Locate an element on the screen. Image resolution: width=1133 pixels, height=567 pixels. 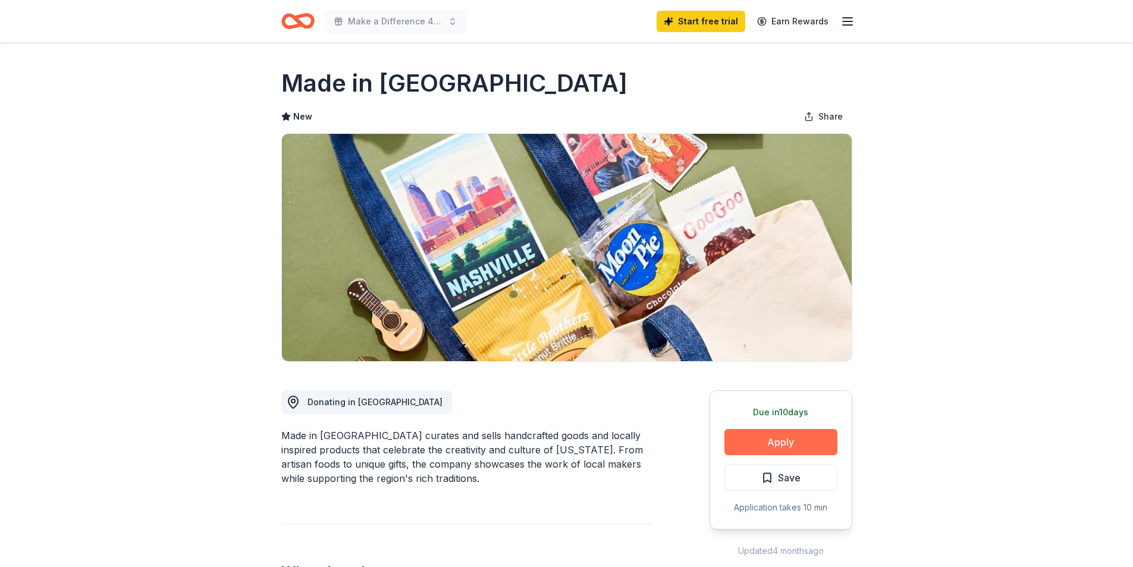
div: Updated 4 months ago is located at coordinates (781, 551).